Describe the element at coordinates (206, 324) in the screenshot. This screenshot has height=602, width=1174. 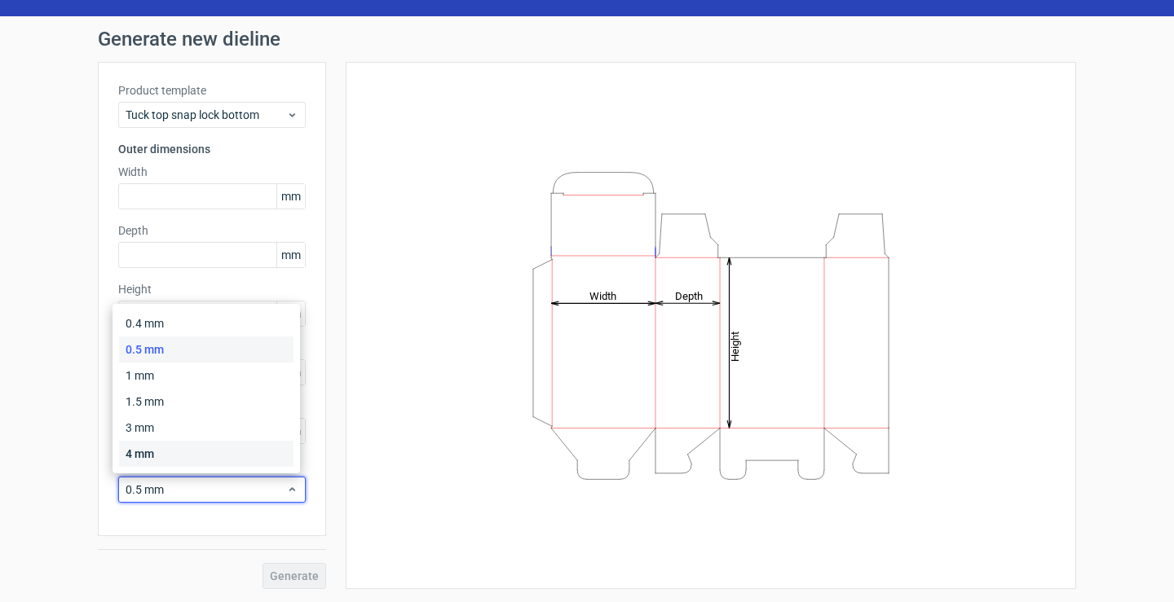
I see `div: 0.4 mm` at that location.